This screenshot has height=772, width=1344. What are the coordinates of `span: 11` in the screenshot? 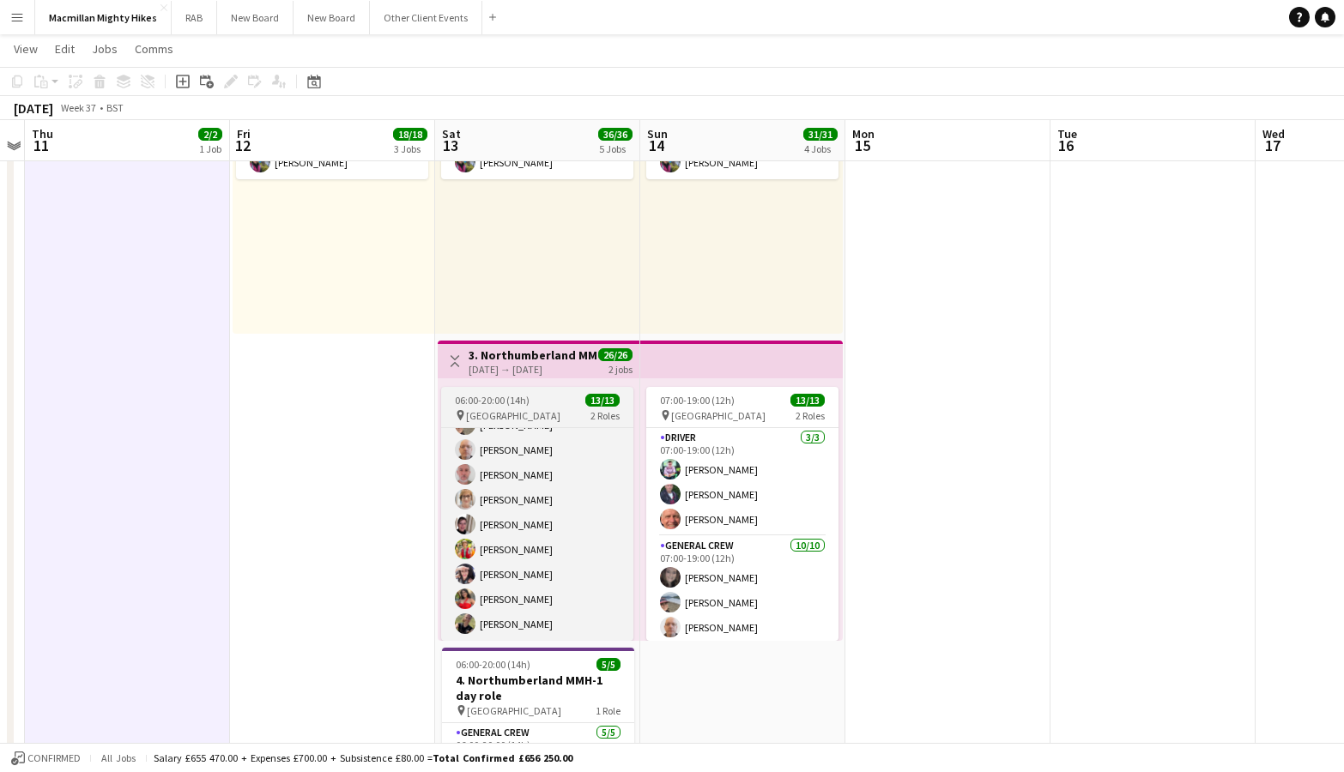 It's located at (41, 145).